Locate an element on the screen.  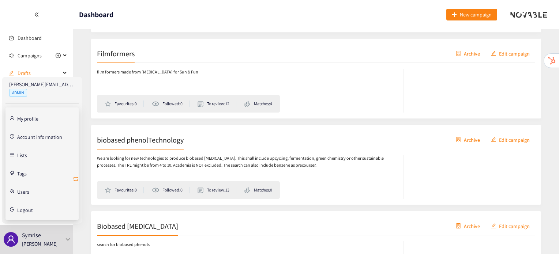
span: sound is located at coordinates (11, 56).